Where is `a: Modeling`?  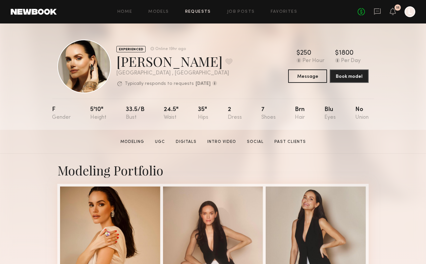
a: Modeling is located at coordinates (132, 142).